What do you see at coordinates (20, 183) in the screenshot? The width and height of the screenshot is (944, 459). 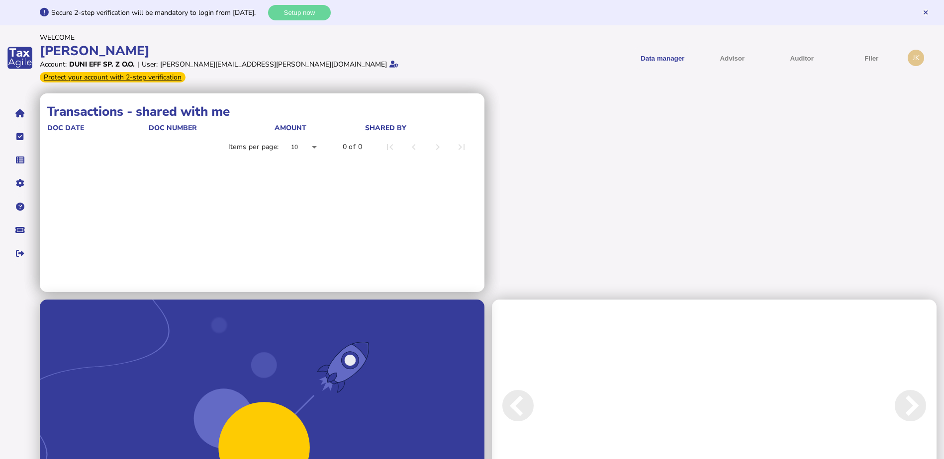 I see `button: Manage settings` at bounding box center [20, 183].